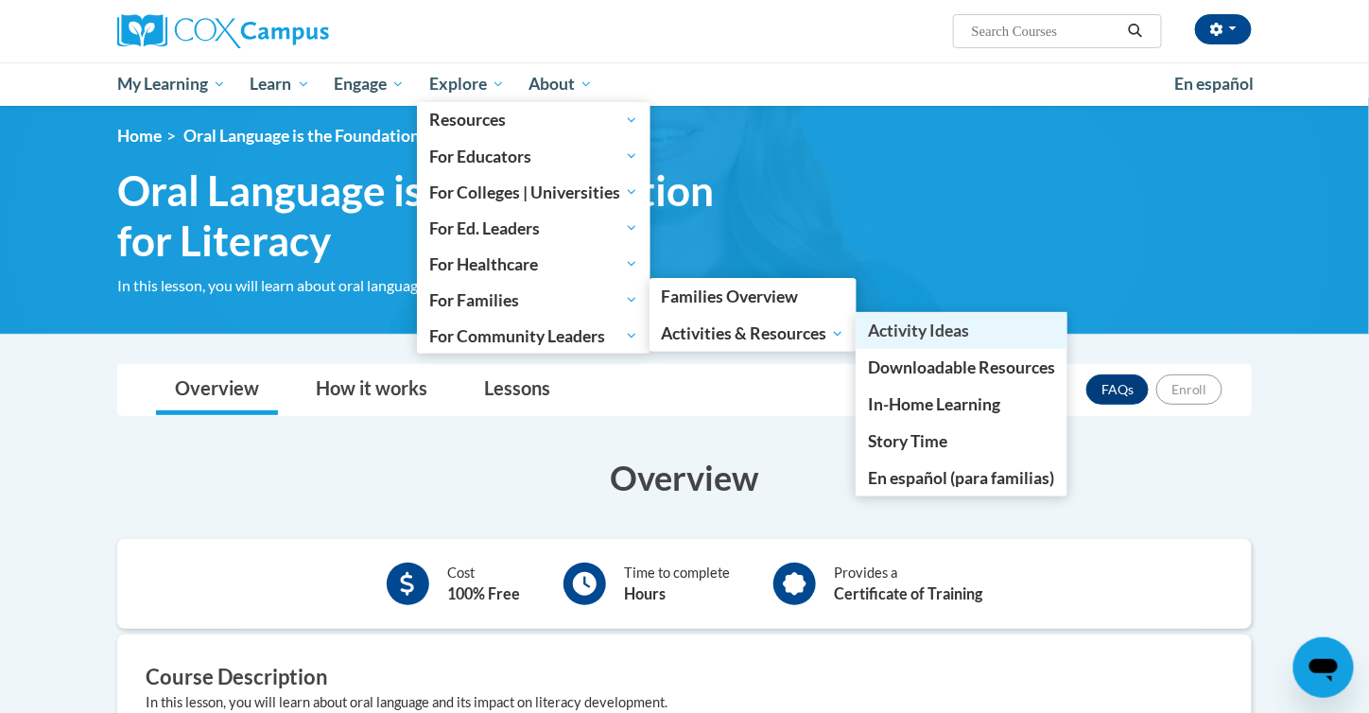  I want to click on span: For Colleges | Universities, so click(533, 192).